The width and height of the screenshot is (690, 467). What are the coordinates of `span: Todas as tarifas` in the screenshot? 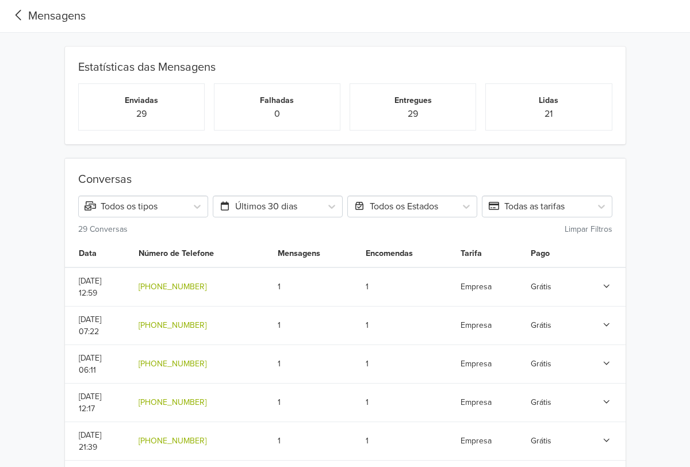 It's located at (526, 206).